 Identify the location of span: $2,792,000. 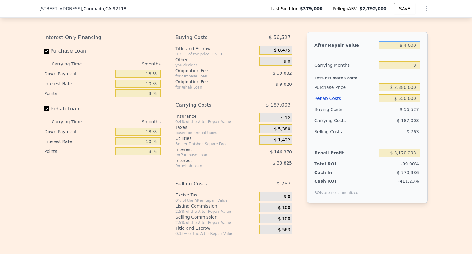
(373, 9).